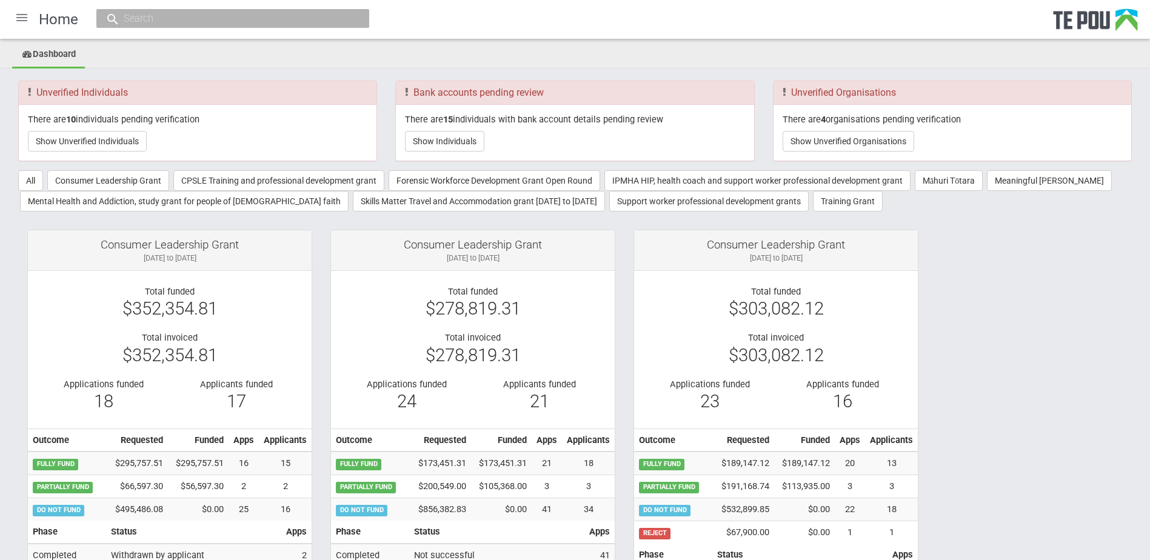 The image size is (1150, 560). What do you see at coordinates (575, 119) in the screenshot?
I see `p: There are individuals with bank account details pending review` at bounding box center [575, 119].